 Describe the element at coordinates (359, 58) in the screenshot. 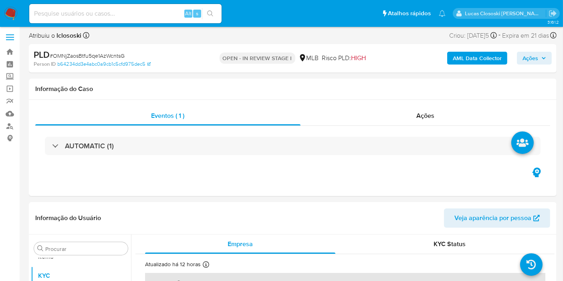

I see `span: HIGH` at that location.